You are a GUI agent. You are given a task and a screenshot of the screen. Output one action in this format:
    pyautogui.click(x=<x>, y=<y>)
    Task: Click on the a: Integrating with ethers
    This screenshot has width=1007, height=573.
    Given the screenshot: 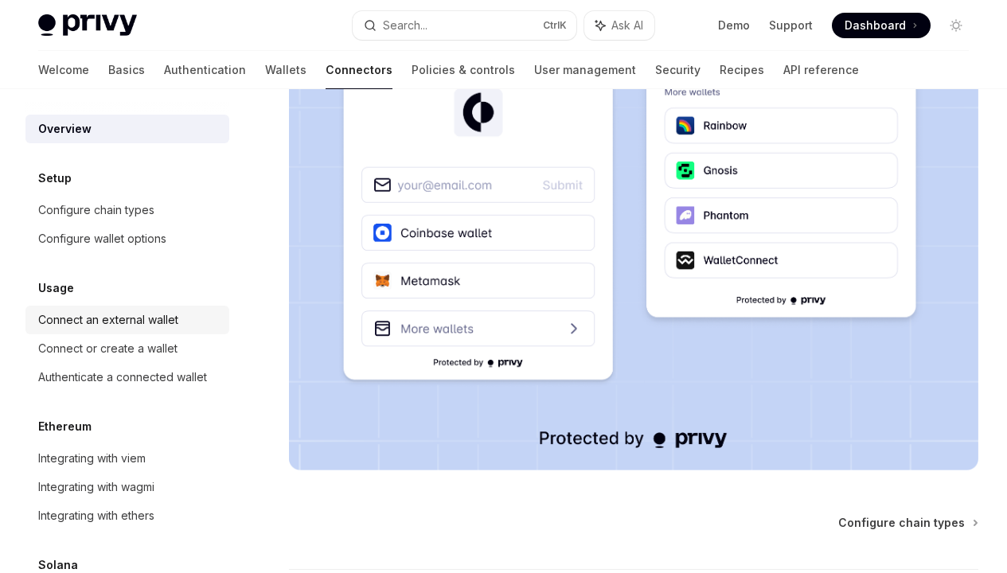 What is the action you would take?
    pyautogui.click(x=127, y=516)
    